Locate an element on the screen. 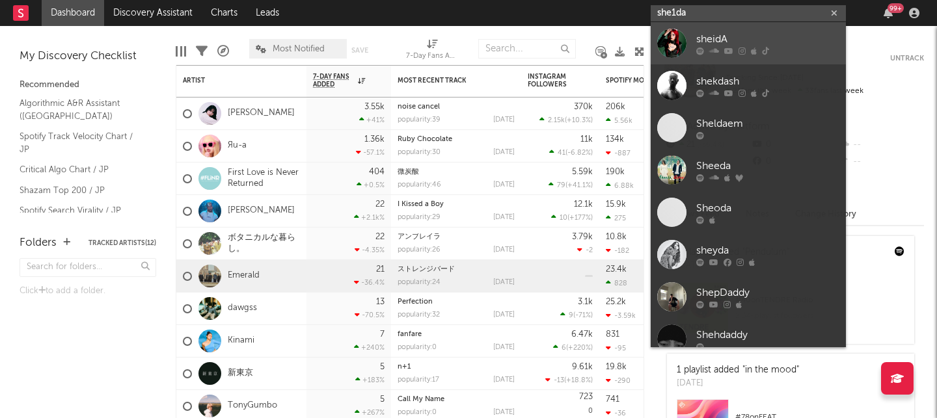  div: Artist is located at coordinates (232, 81).